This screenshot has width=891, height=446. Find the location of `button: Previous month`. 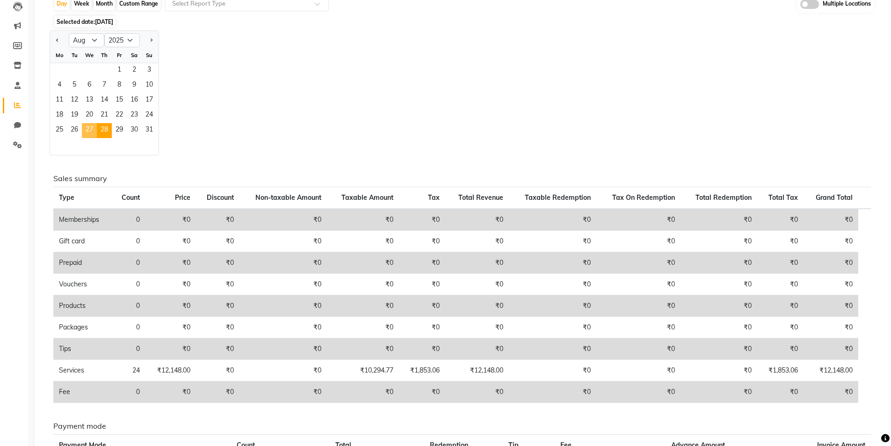

button: Previous month is located at coordinates (58, 40).